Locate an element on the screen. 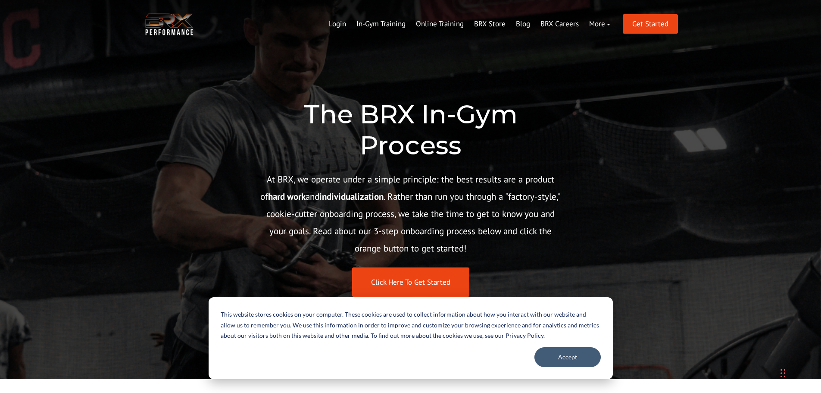  img: BRX Transparent Logo-2 is located at coordinates (169, 24).